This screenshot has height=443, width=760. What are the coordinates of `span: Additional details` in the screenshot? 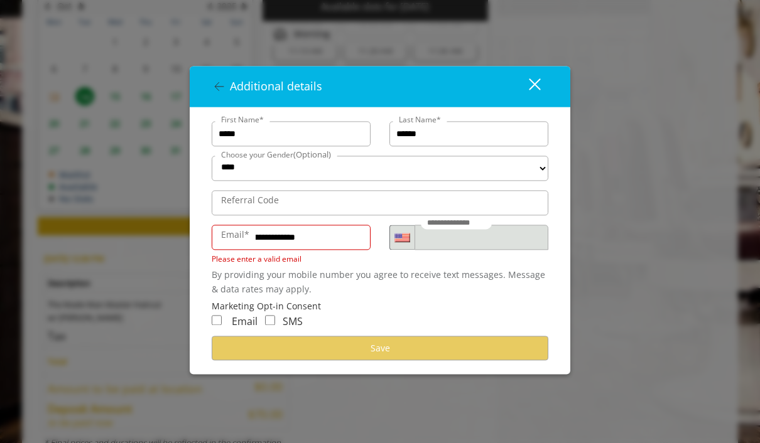 It's located at (276, 87).